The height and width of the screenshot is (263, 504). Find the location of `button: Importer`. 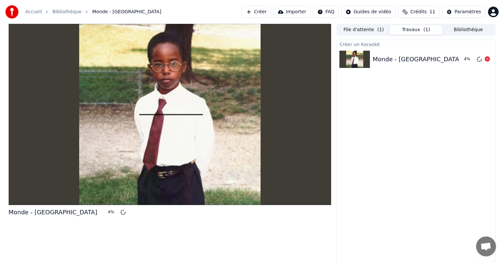

button: Importer is located at coordinates (292, 12).